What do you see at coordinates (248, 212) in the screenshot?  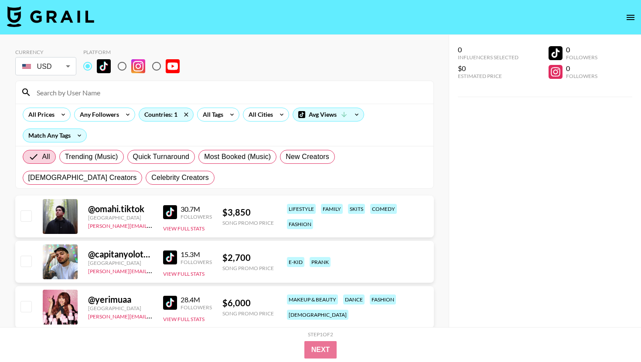 I see `div: $ 3,850` at bounding box center [248, 212].